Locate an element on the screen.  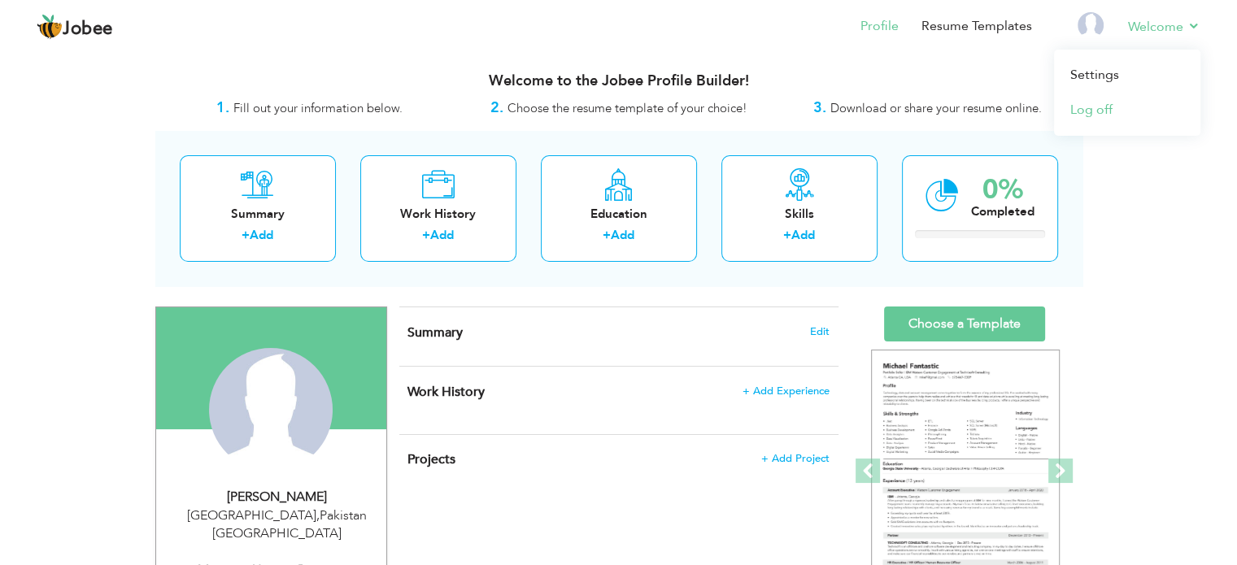
span: Summary is located at coordinates (435, 333).